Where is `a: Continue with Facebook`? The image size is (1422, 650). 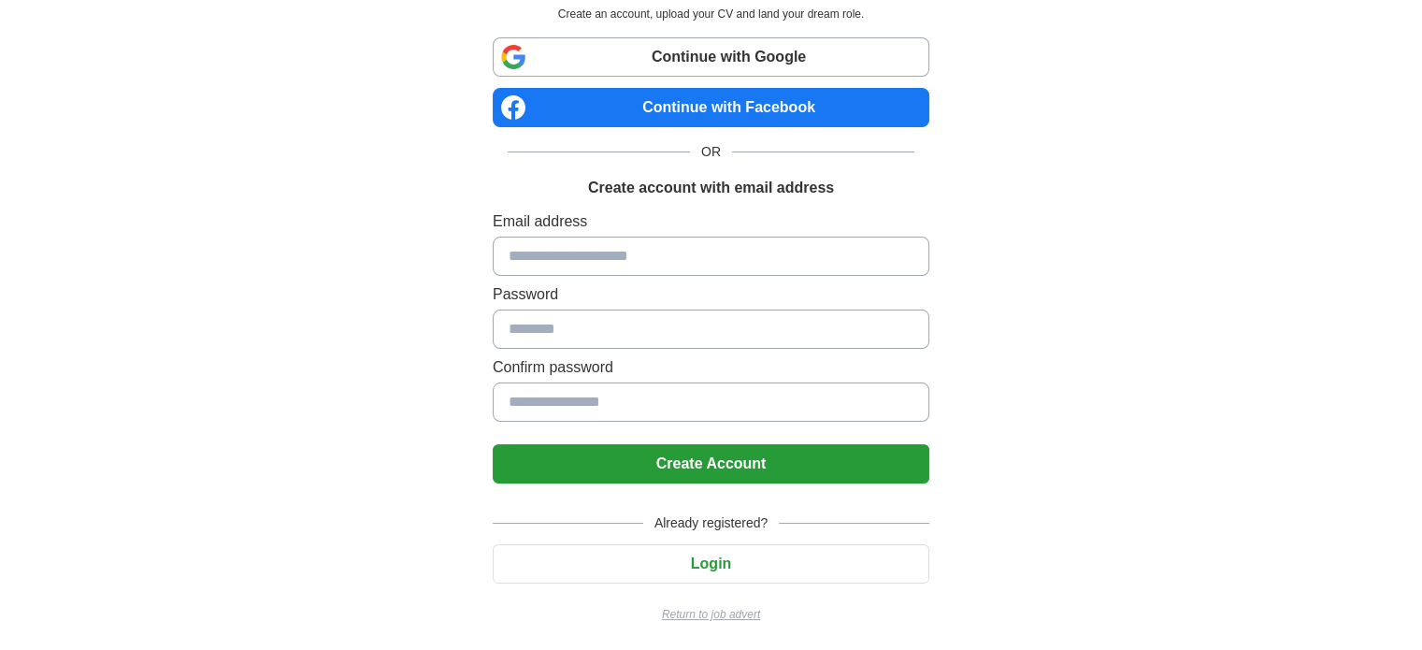
a: Continue with Facebook is located at coordinates (710, 108).